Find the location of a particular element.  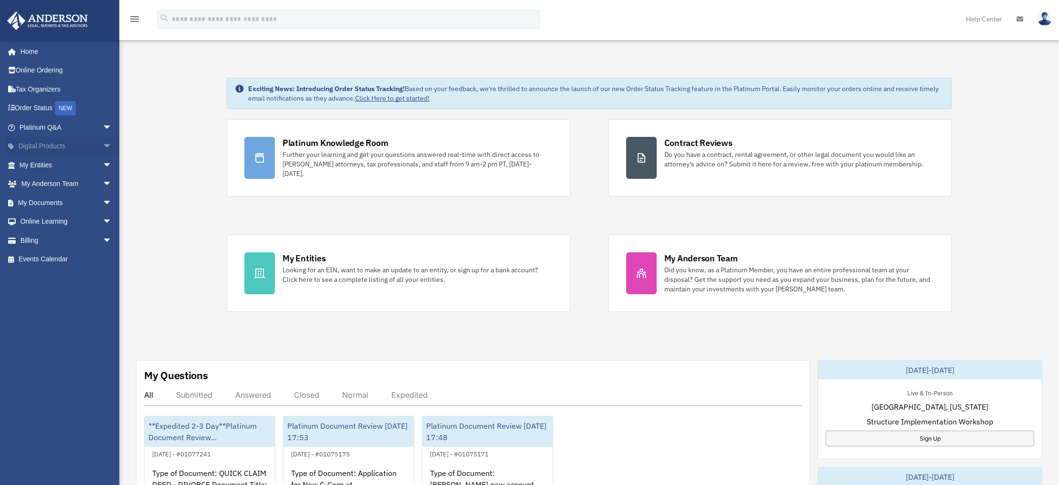

div: Closed is located at coordinates (306, 395).